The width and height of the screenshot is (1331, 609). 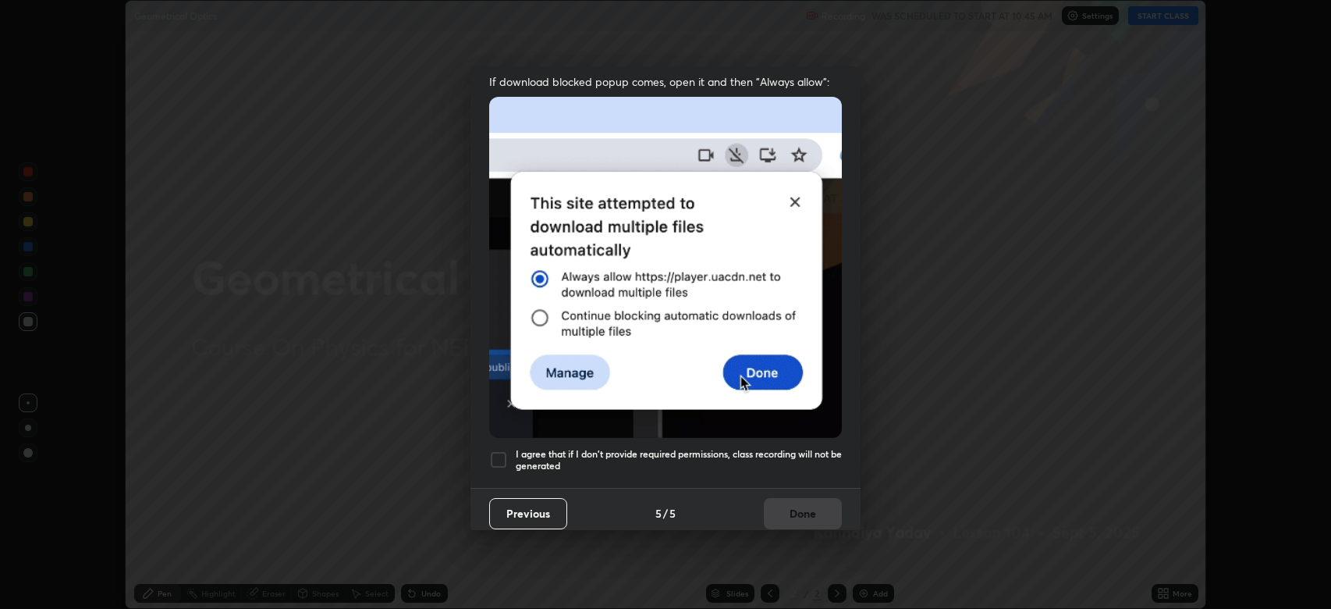 I want to click on h5: I agree that if I don't provide required permissions, class recording will not be generated, so click(x=679, y=460).